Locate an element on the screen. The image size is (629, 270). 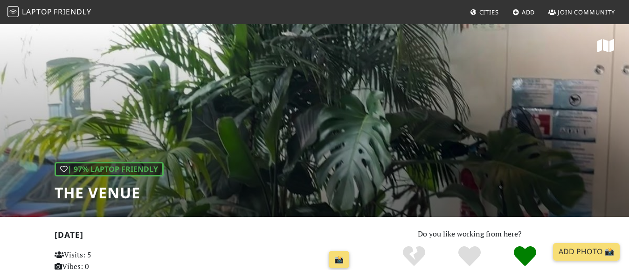
a: Cities is located at coordinates (484, 12).